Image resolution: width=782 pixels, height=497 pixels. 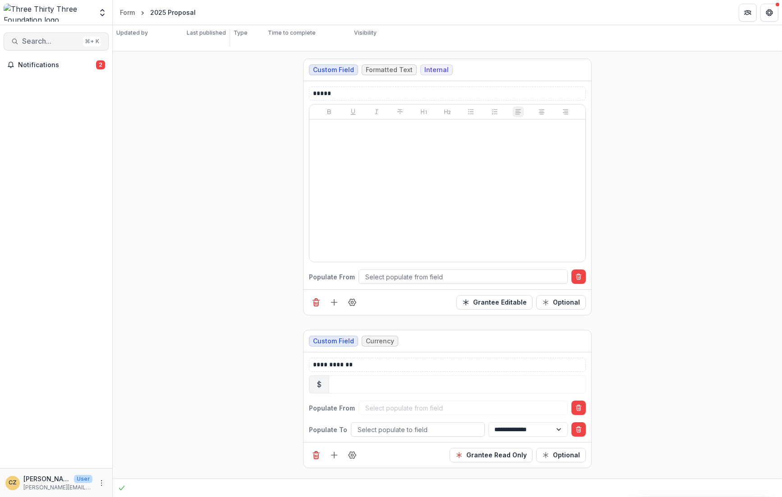 I want to click on p: Updated by, so click(x=132, y=33).